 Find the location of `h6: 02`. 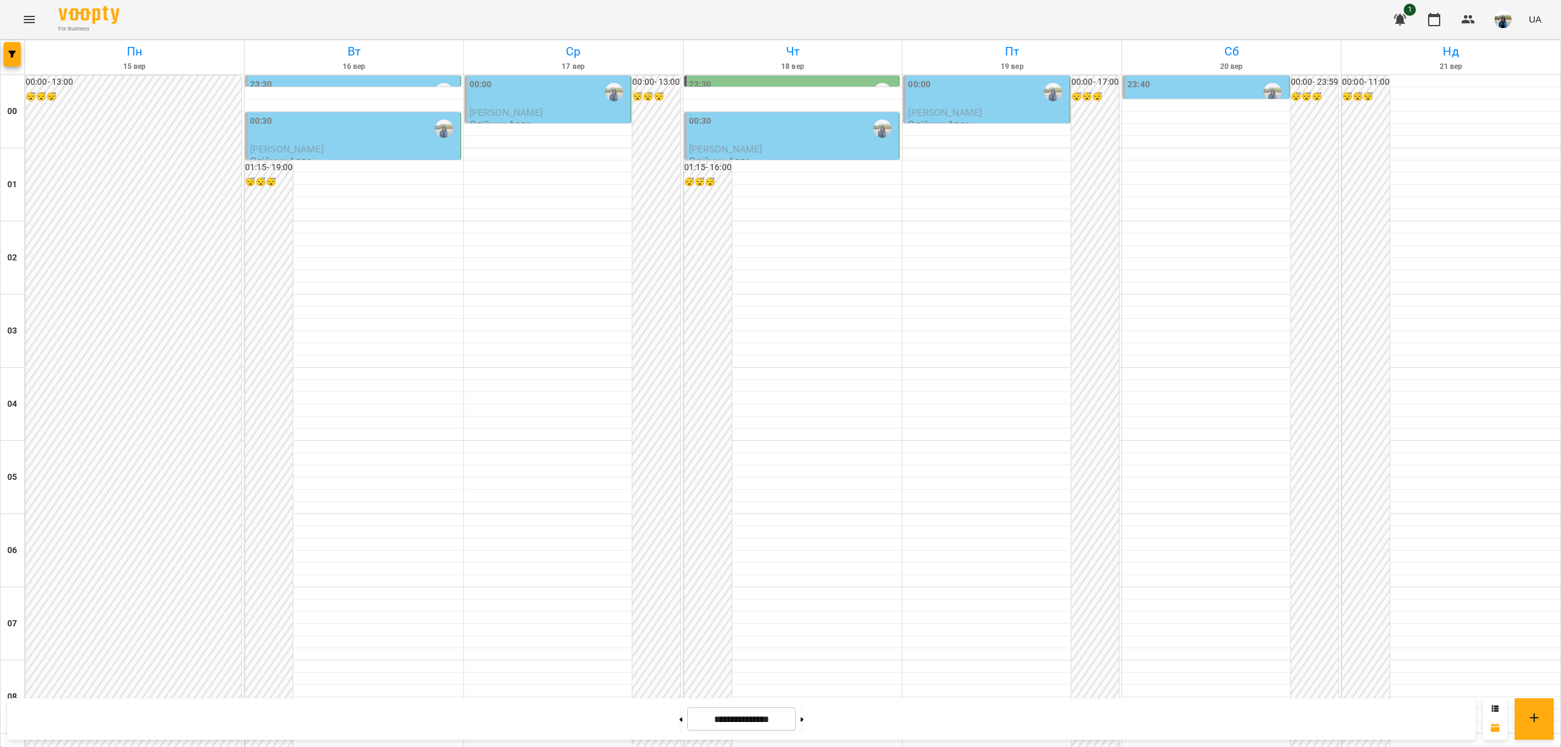

h6: 02 is located at coordinates (12, 258).